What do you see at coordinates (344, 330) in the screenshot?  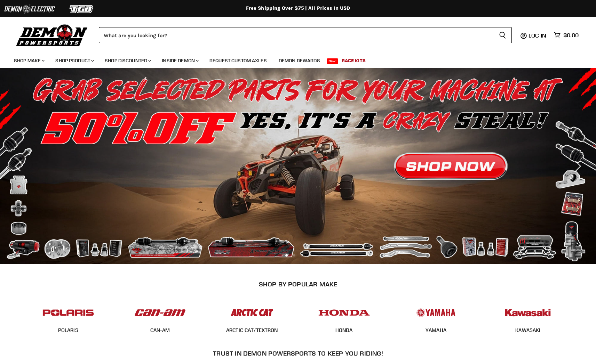 I see `a: HONDA` at bounding box center [344, 330].